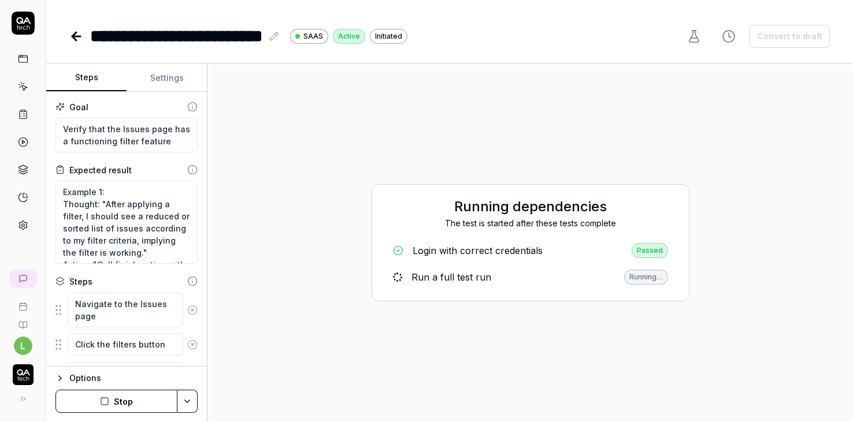 The image size is (853, 422). I want to click on span: l, so click(23, 346).